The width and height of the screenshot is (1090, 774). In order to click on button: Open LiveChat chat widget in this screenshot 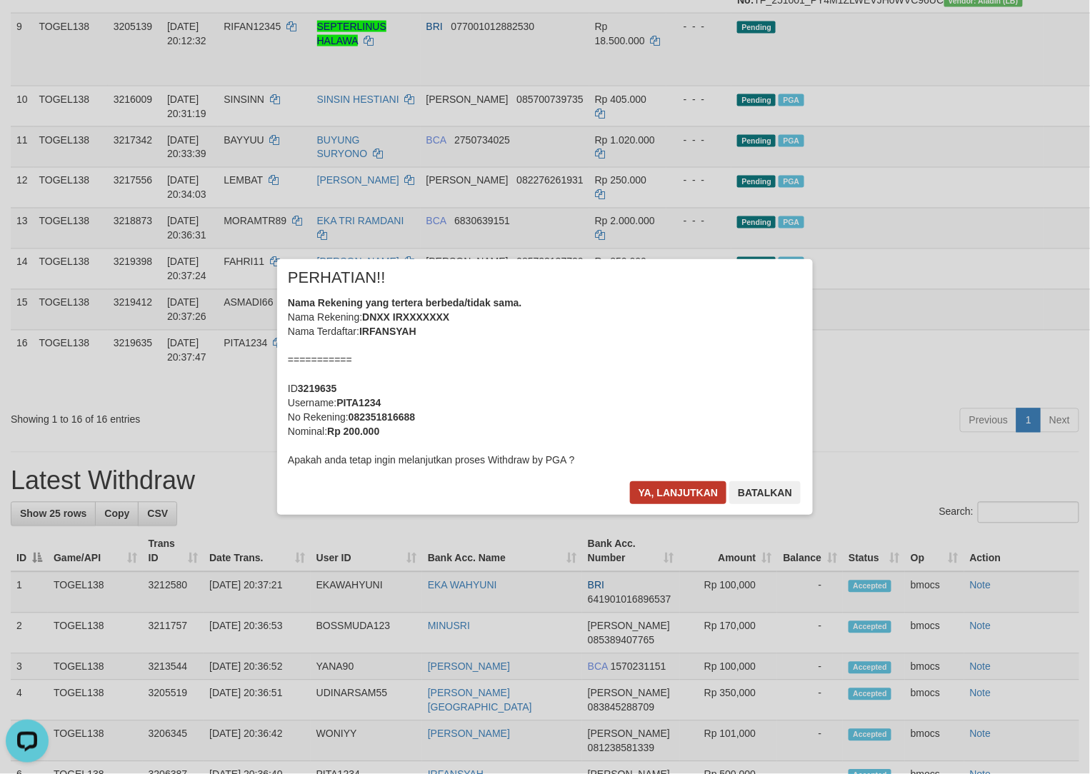, I will do `click(27, 27)`.